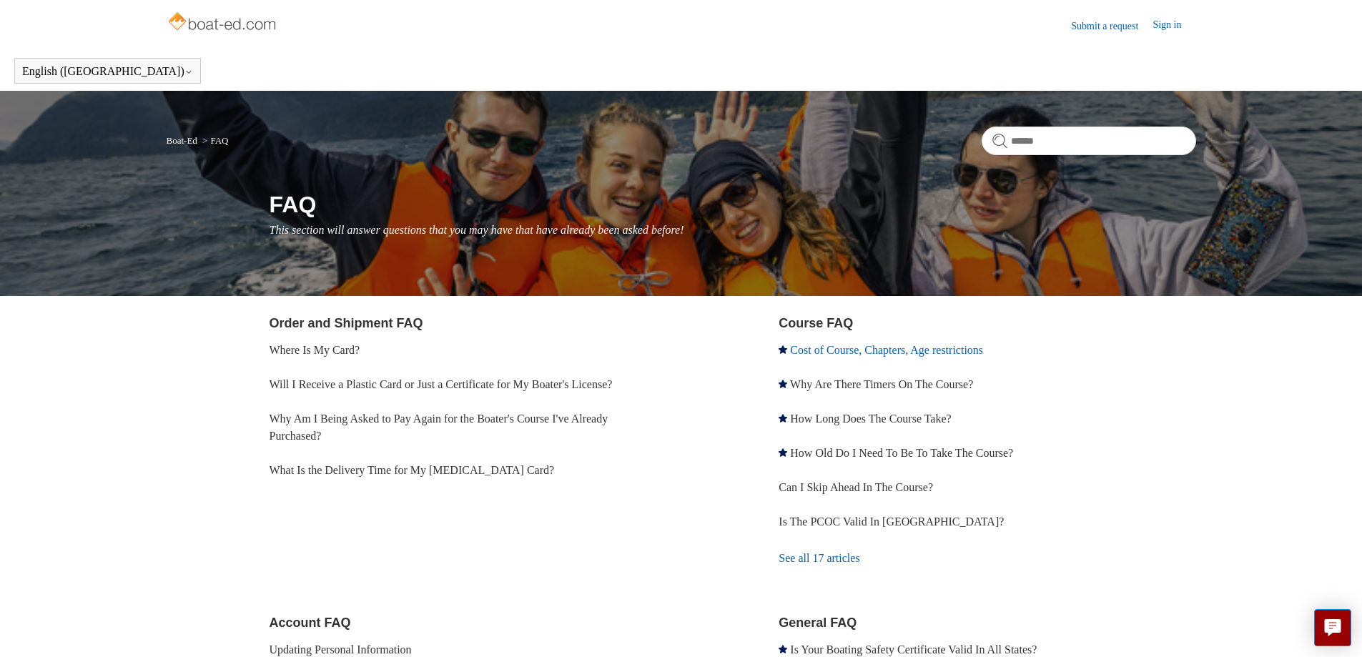 This screenshot has width=1362, height=657. Describe the element at coordinates (1333, 628) in the screenshot. I see `div: Live chat` at that location.